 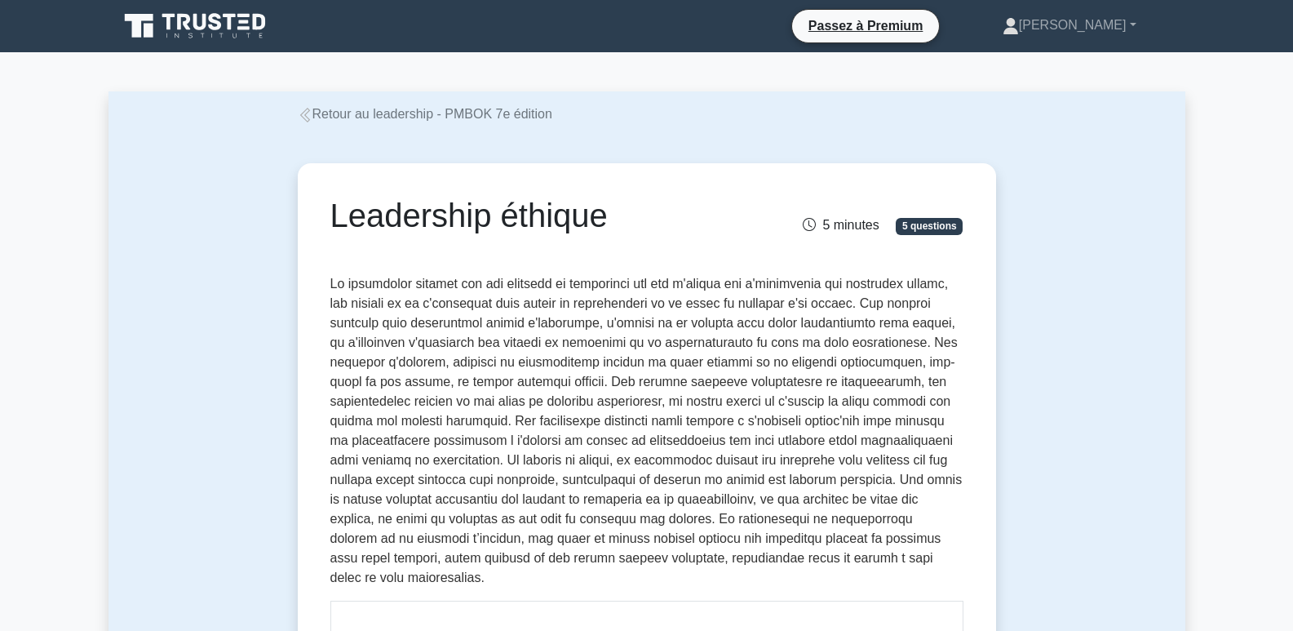 I want to click on a: Passez à Premium, so click(x=866, y=25).